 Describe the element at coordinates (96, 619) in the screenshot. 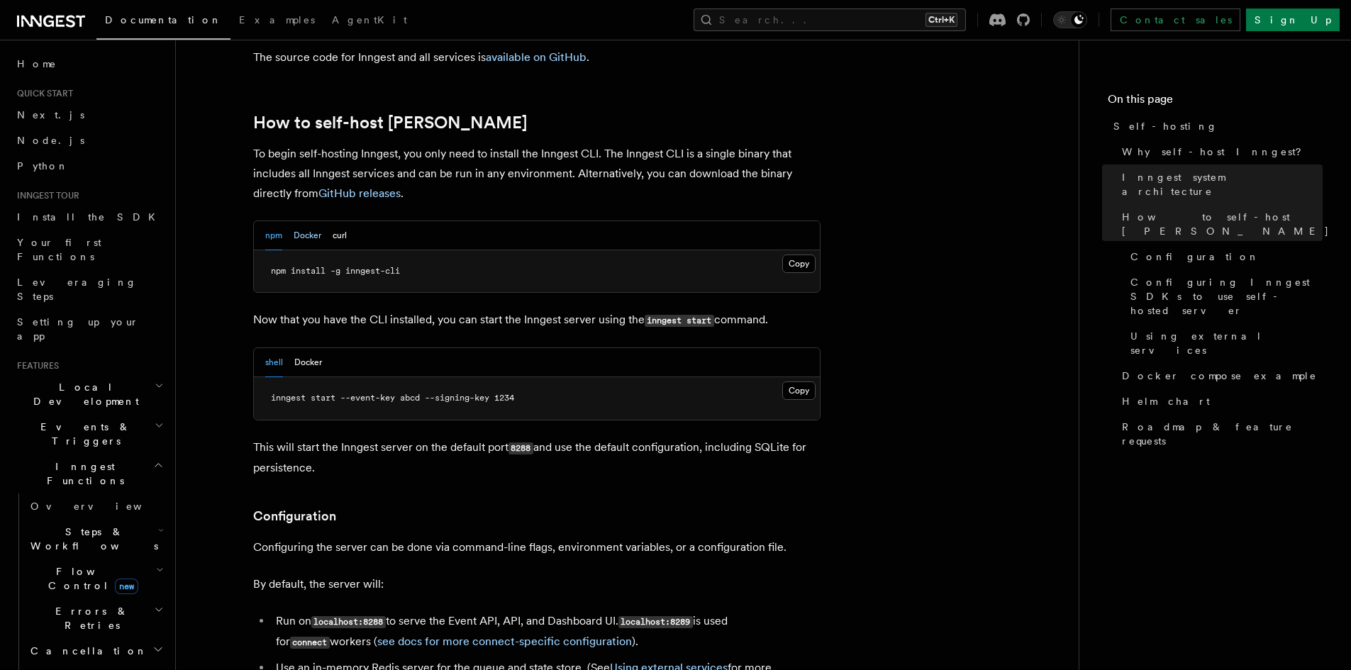

I see `button: Errors & Retries` at that location.